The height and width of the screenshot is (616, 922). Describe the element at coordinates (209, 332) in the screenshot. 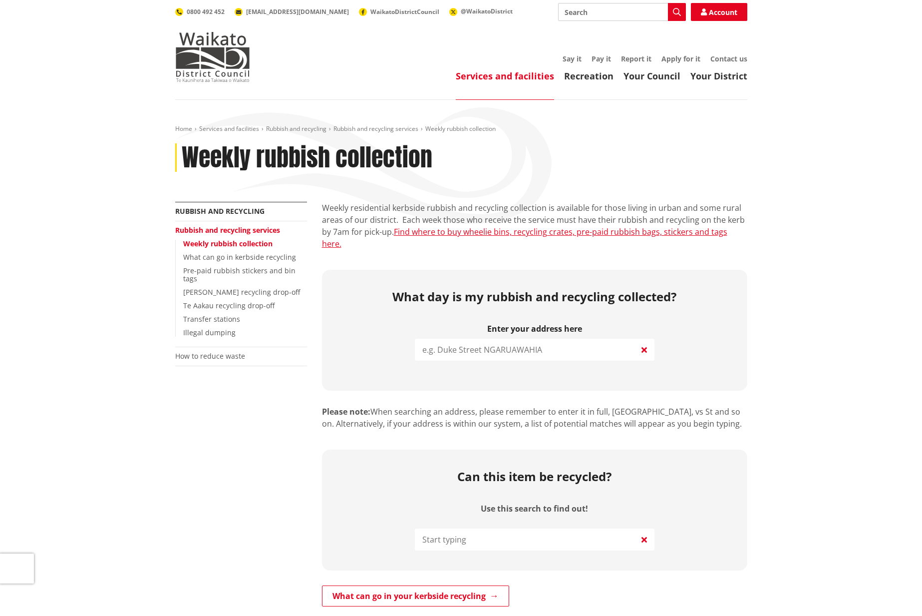

I see `a: Illegal dumping` at that location.